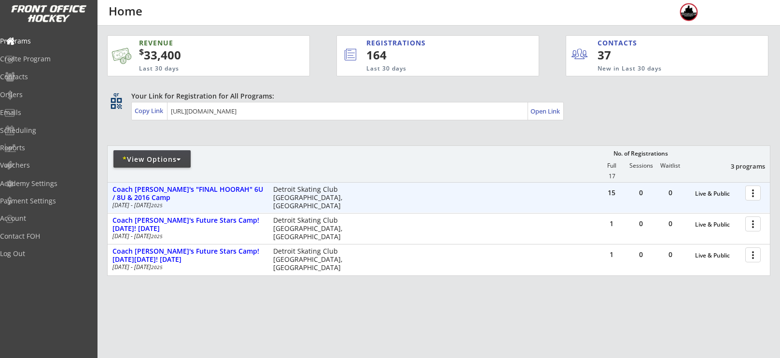 The image size is (780, 358). Describe the element at coordinates (116, 103) in the screenshot. I see `button: qr_code` at that location.